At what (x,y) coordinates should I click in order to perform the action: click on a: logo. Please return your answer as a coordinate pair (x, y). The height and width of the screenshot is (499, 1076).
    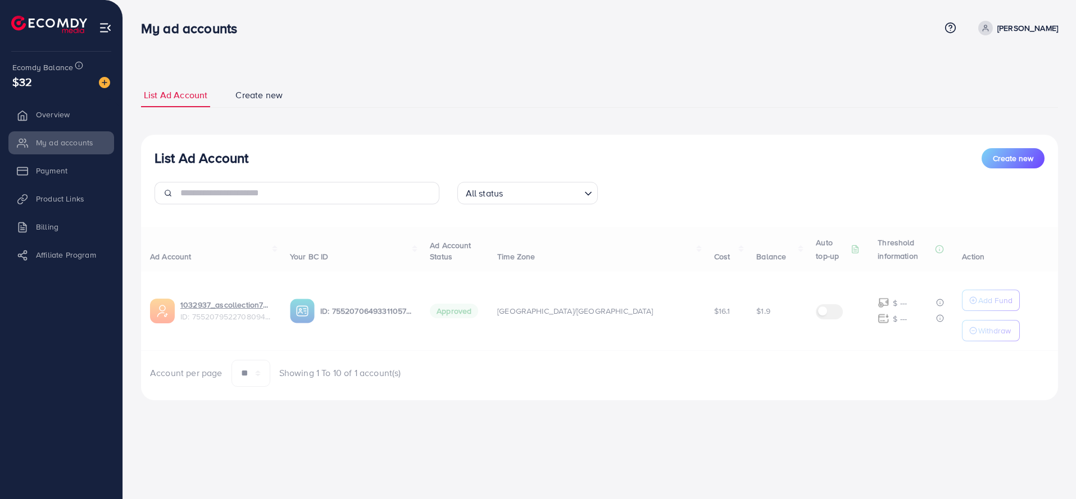
    Looking at the image, I should click on (49, 24).